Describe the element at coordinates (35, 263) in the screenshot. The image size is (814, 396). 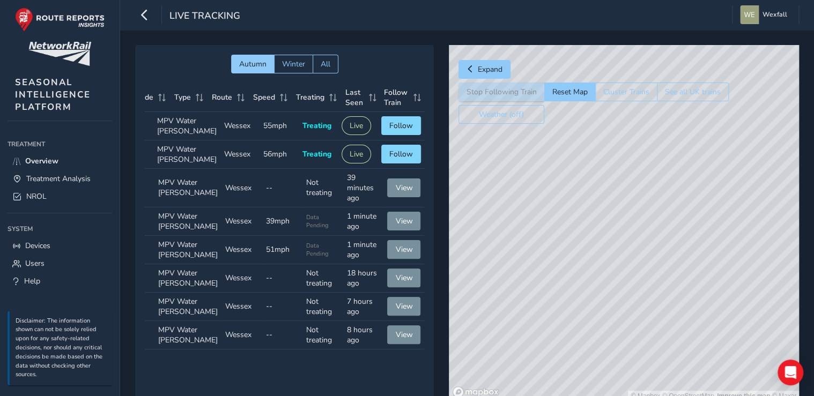
I see `span: Users` at that location.